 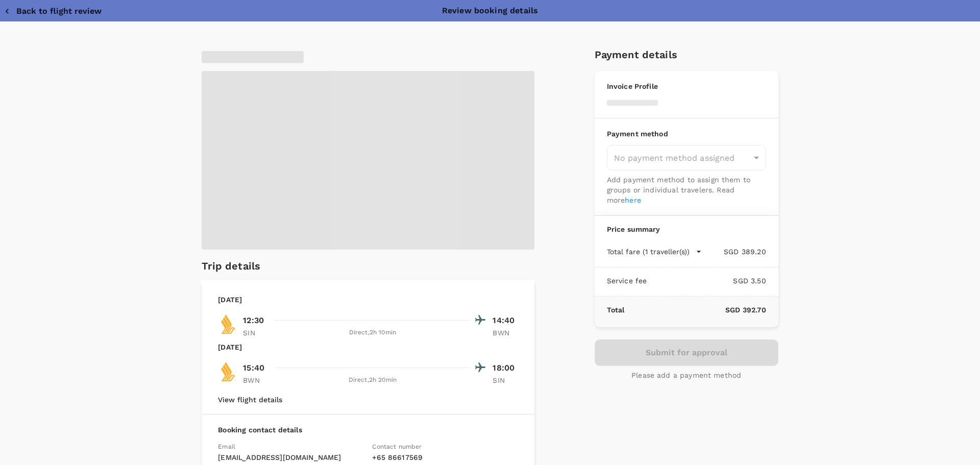 I want to click on p: Payment method, so click(x=687, y=134).